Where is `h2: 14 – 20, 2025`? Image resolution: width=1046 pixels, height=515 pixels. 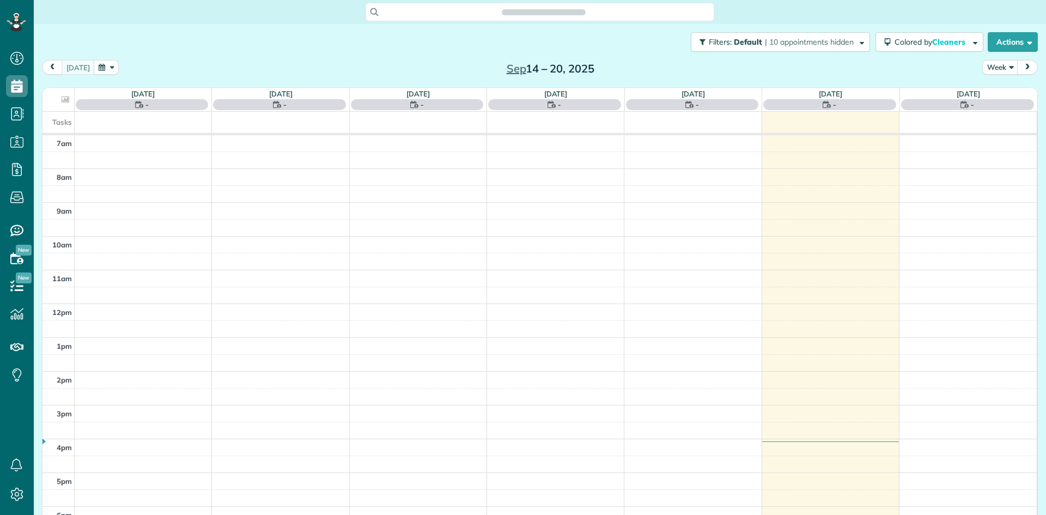
h2: 14 – 20, 2025 is located at coordinates (550, 69).